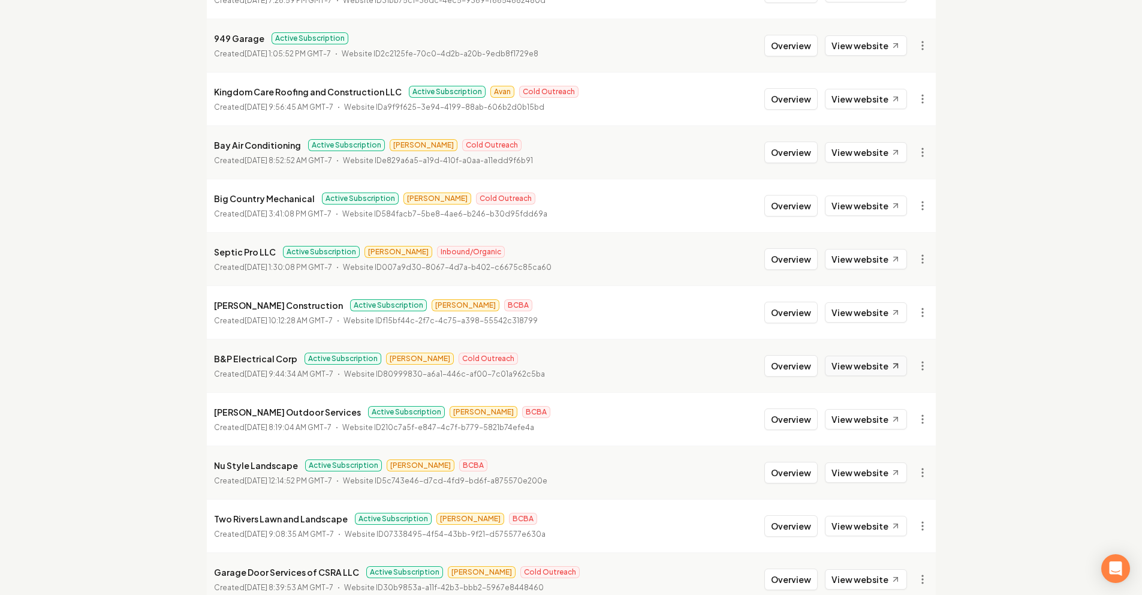  Describe the element at coordinates (239, 38) in the screenshot. I see `p: 949 Garage` at that location.